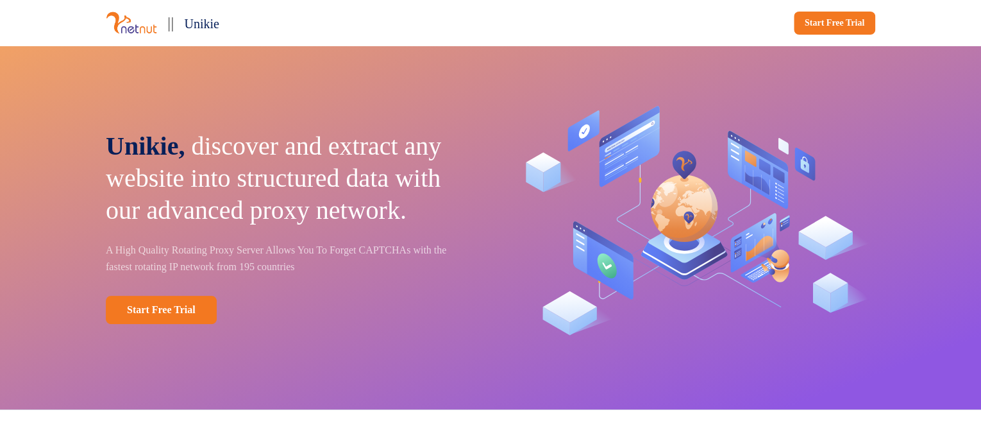  Describe the element at coordinates (145, 146) in the screenshot. I see `span: Unikie,` at that location.